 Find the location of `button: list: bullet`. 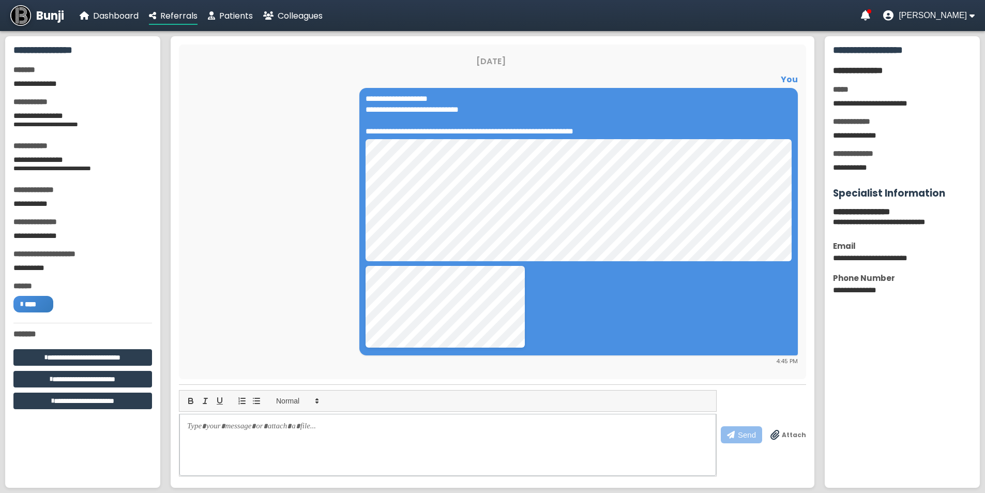

button: list: bullet is located at coordinates (256, 401).